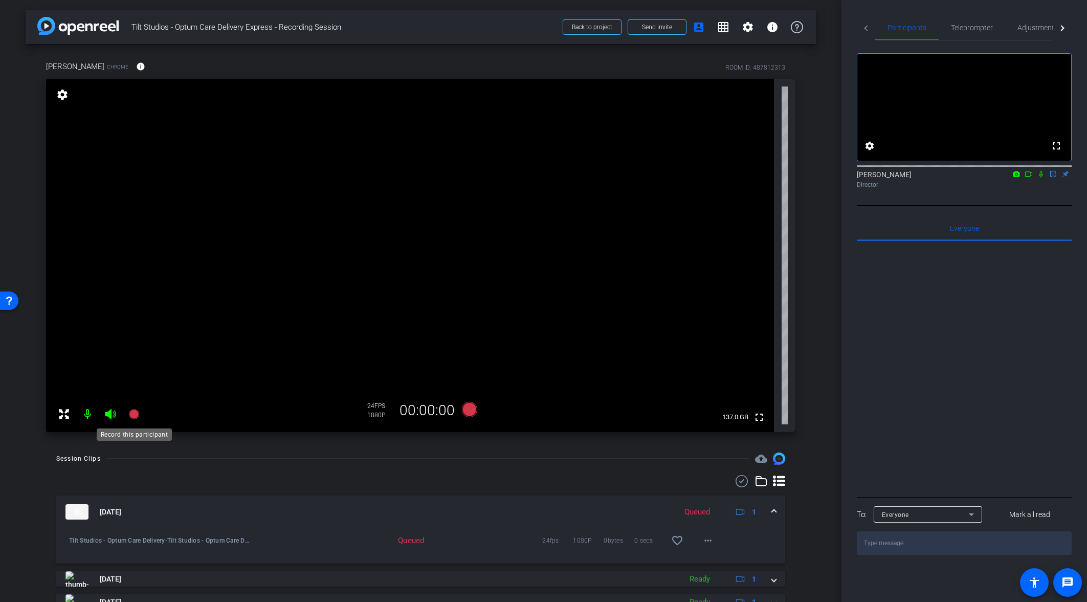 Image resolution: width=1087 pixels, height=602 pixels. I want to click on span: 24fps, so click(558, 540).